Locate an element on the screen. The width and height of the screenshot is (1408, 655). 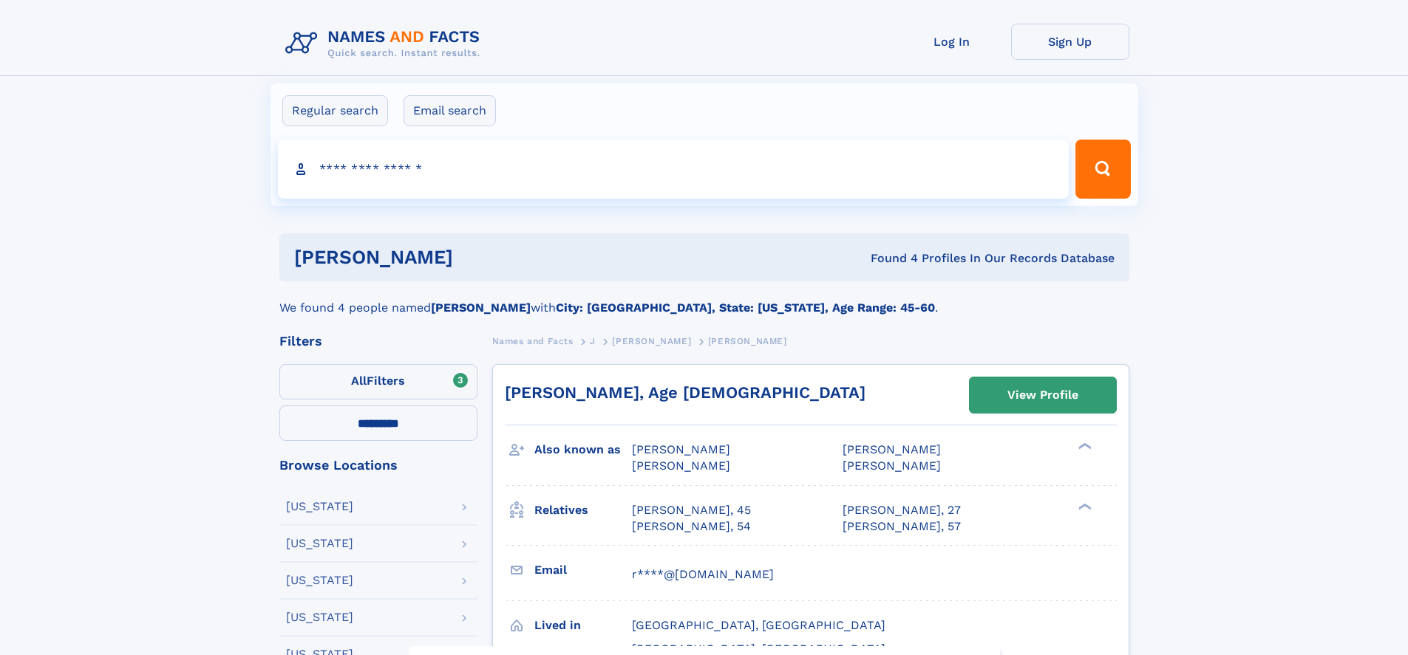
span: J is located at coordinates (593, 341).